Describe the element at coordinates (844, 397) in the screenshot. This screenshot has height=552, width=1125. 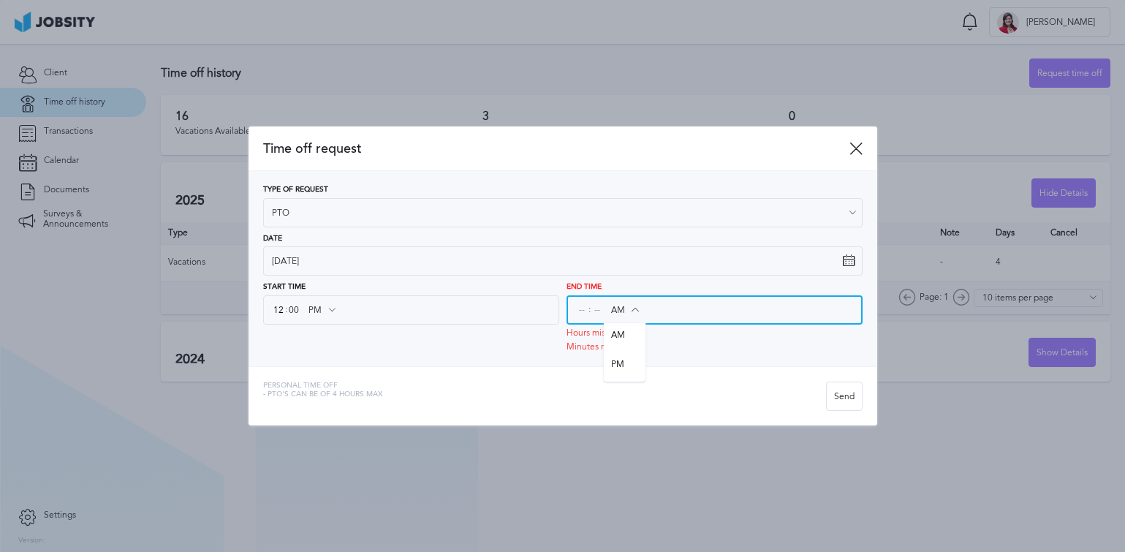
I see `div: Send` at that location.